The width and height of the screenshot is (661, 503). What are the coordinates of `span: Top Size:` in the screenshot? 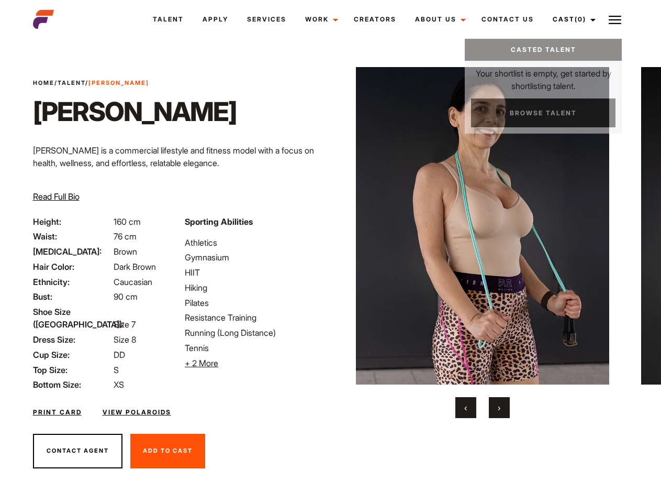 It's located at (72, 370).